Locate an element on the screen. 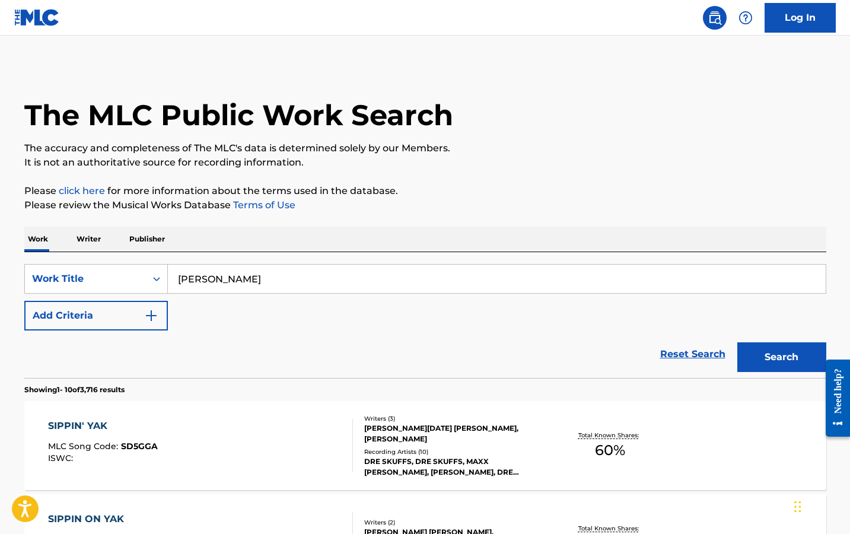 This screenshot has height=534, width=850. img: 9d2ae6d4665cec9f34b9.svg is located at coordinates (151, 316).